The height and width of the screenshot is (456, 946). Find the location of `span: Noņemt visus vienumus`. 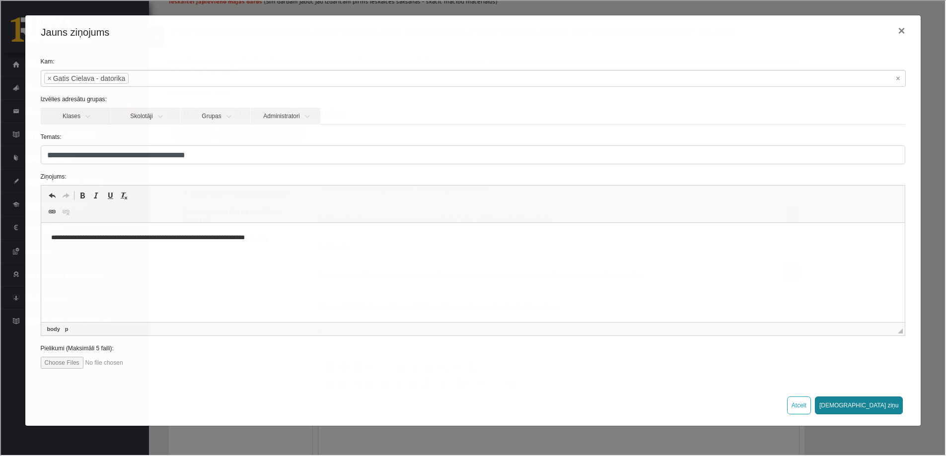

span: Noņemt visus vienumus is located at coordinates (897, 77).